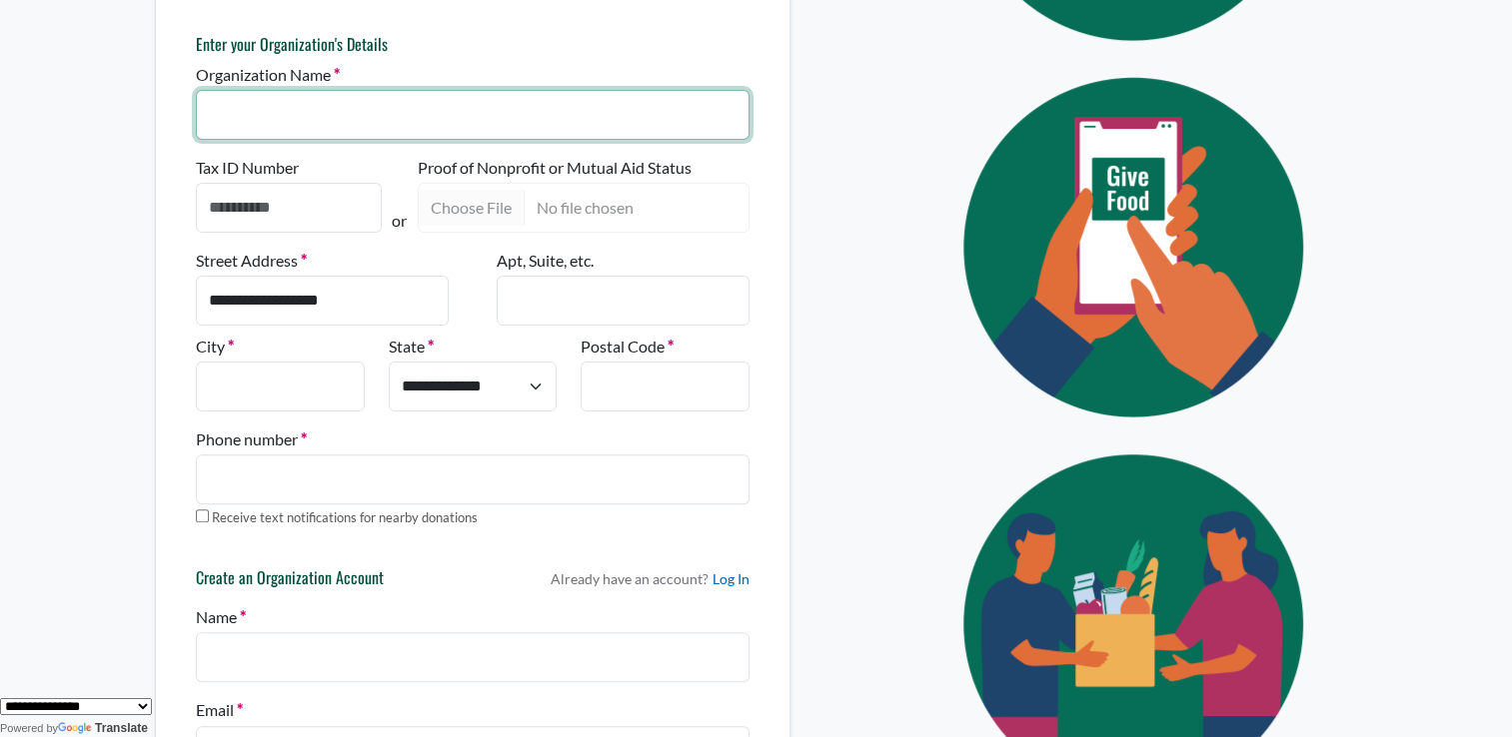 The image size is (1512, 737). I want to click on label: Organization Name, so click(268, 75).